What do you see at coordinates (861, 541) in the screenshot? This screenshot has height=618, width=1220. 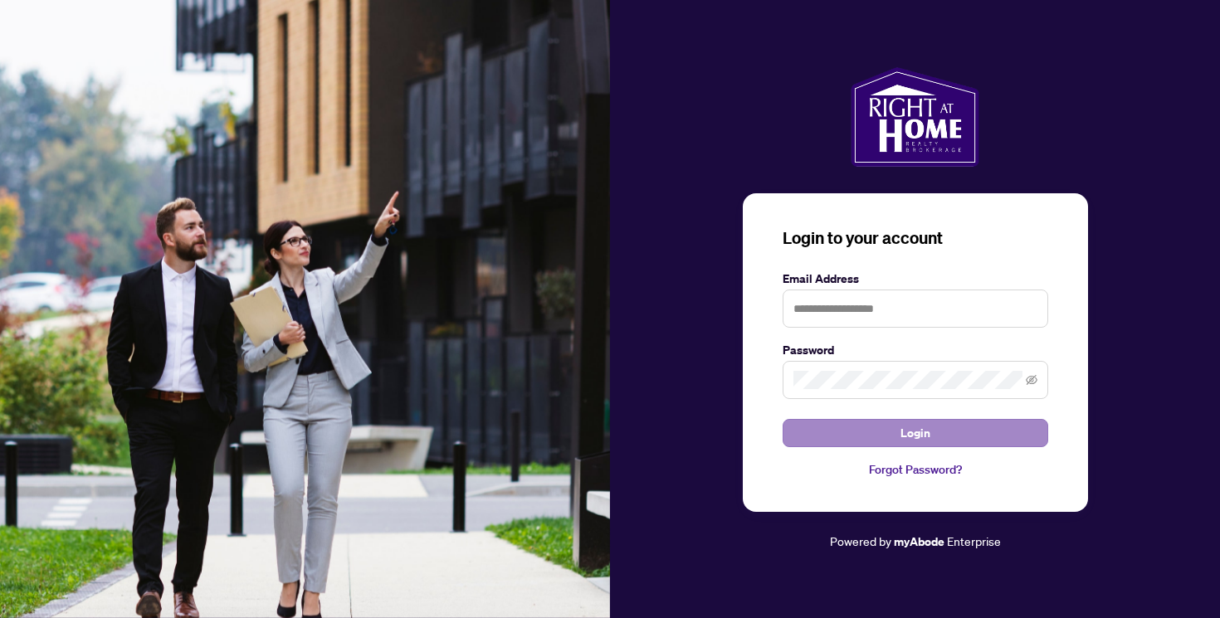 I see `span: Powered by` at bounding box center [861, 541].